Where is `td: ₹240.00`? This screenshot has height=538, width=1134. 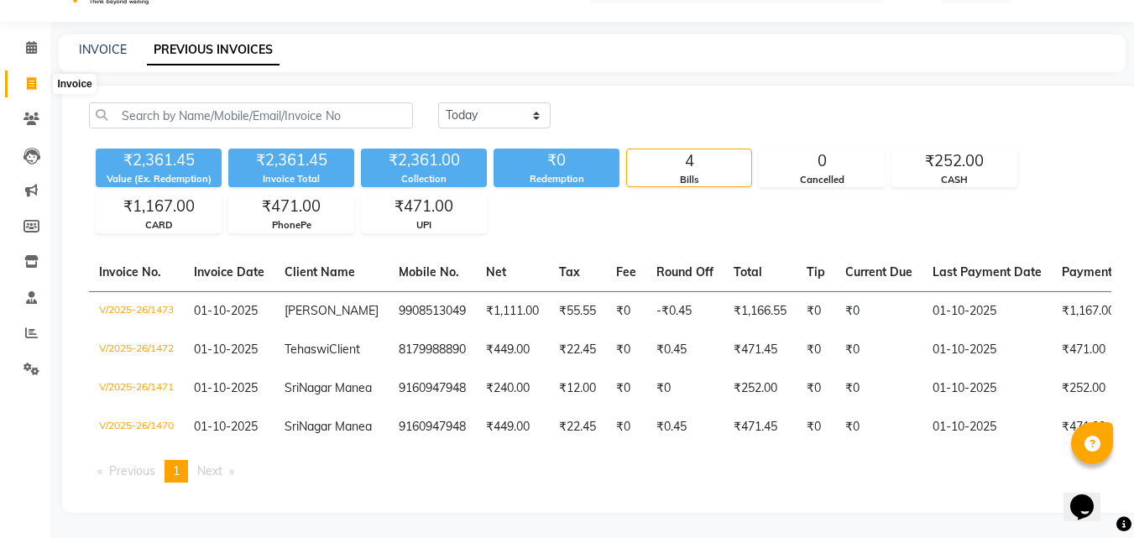 td: ₹240.00 is located at coordinates (512, 389).